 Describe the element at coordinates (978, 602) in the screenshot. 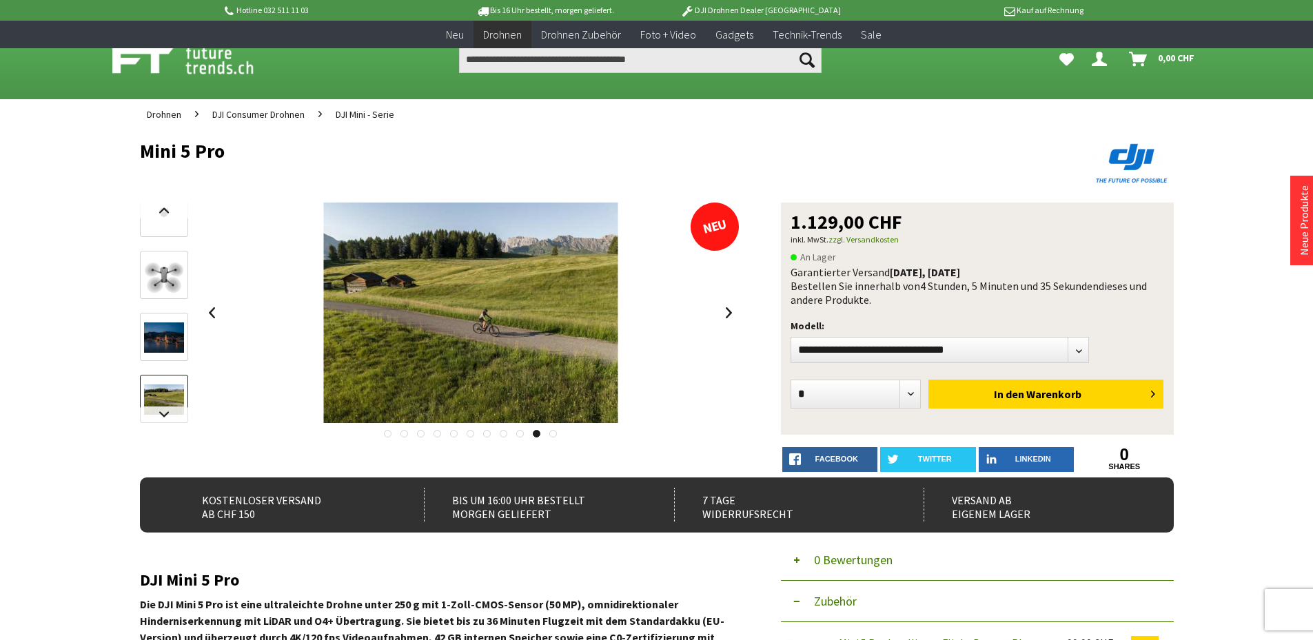

I see `button: Zubehör` at that location.